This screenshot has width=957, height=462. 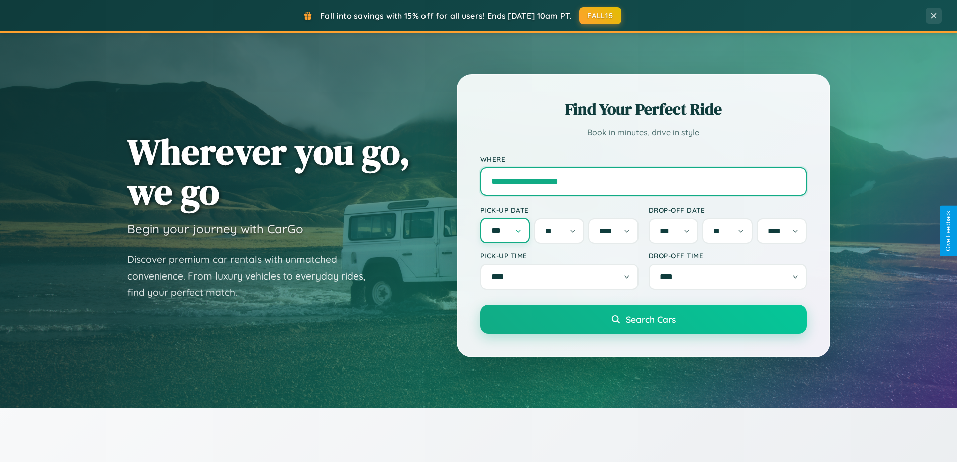 I want to click on button: Search Cars, so click(x=644, y=319).